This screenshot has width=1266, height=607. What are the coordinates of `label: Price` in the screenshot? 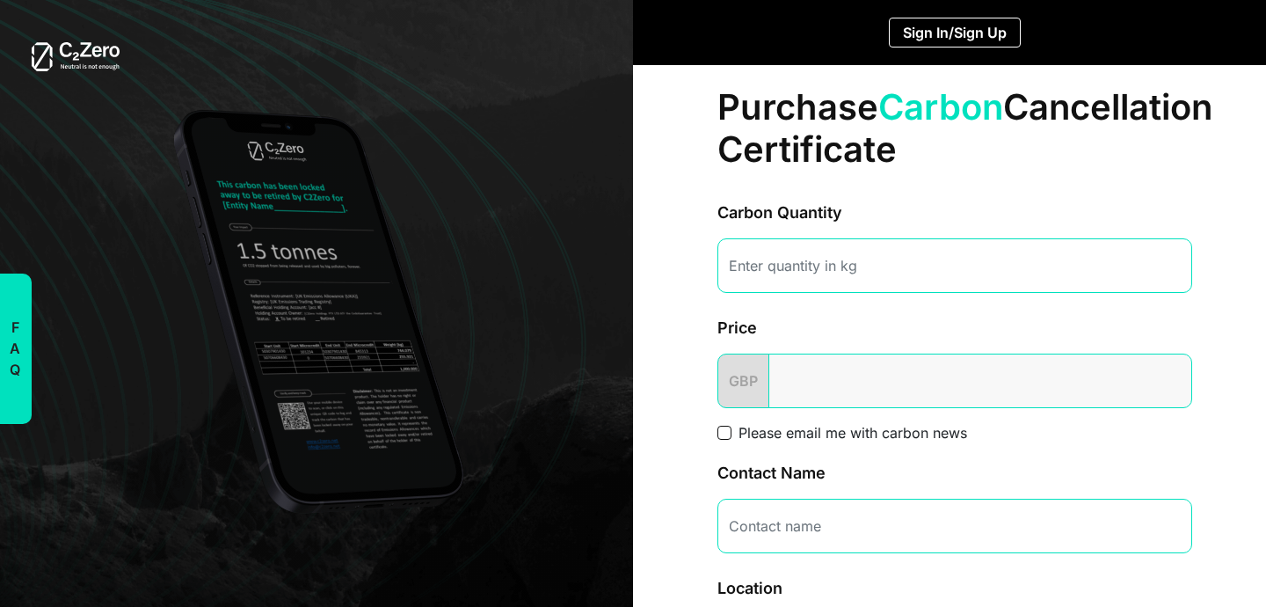 It's located at (737, 327).